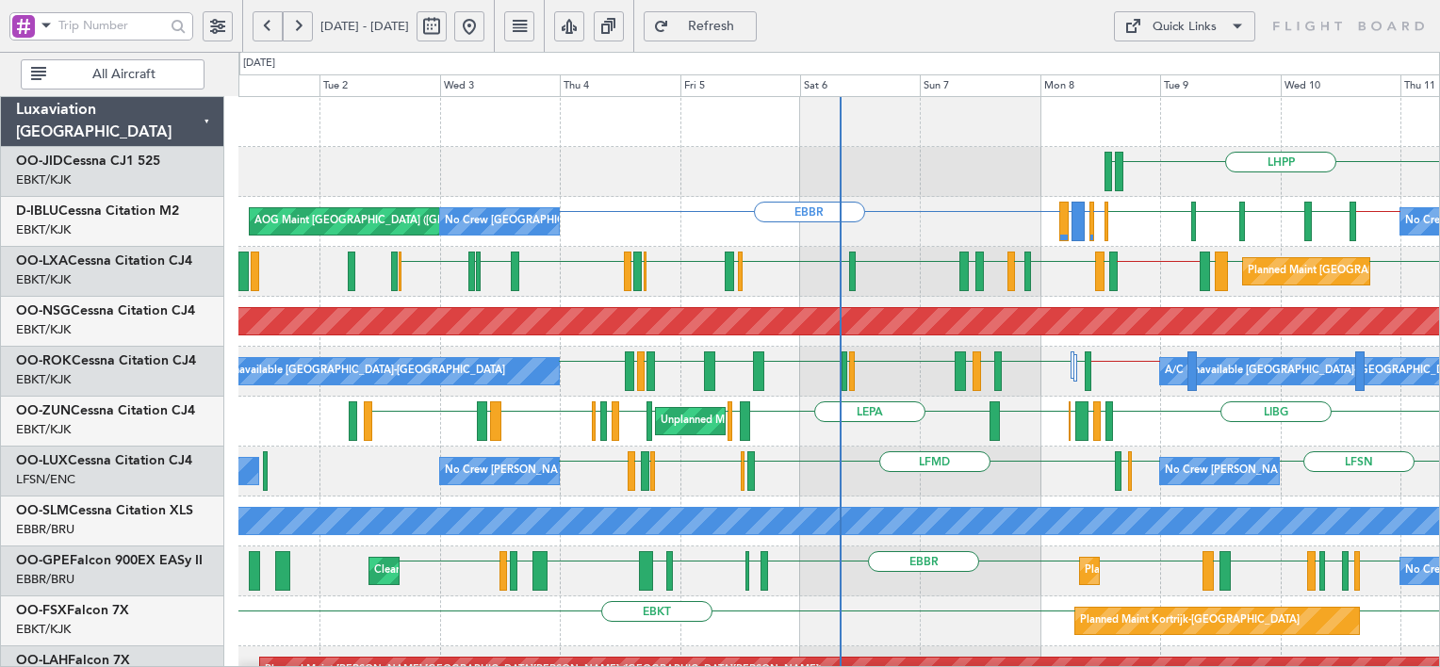  What do you see at coordinates (859, 86) in the screenshot?
I see `div: Sat 6` at bounding box center [859, 86].